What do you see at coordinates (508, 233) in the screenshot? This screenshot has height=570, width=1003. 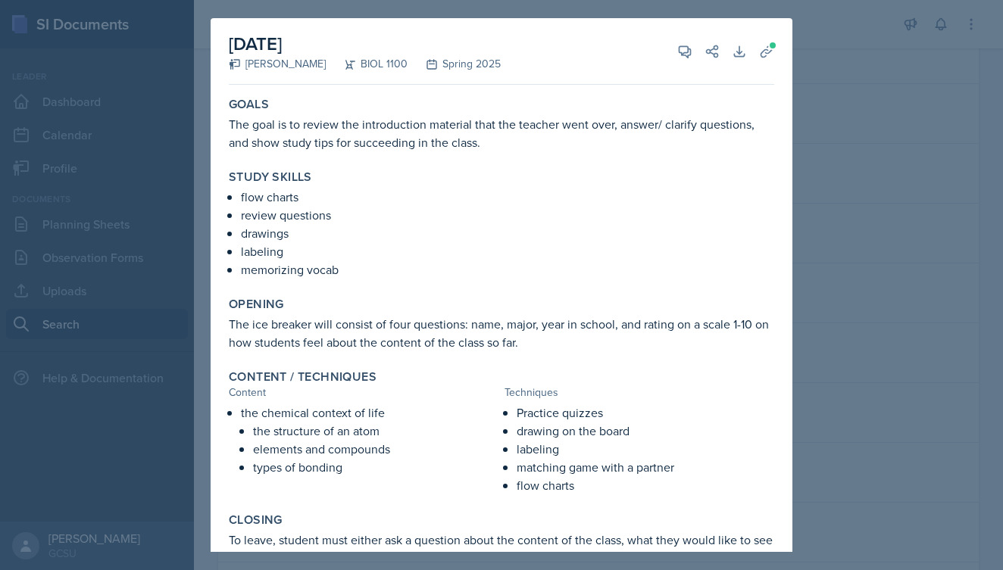 I see `p: drawings` at bounding box center [508, 233].